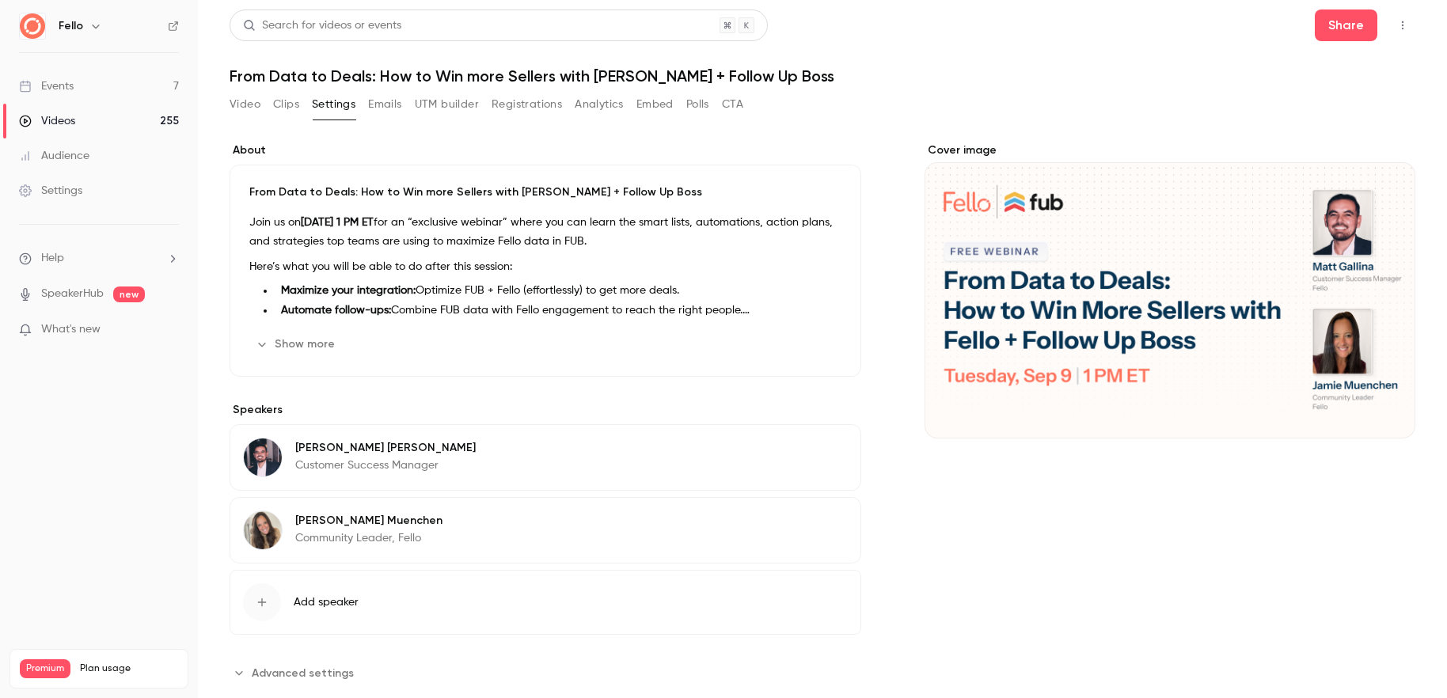 This screenshot has height=698, width=1447. I want to click on button: CTA, so click(732, 105).